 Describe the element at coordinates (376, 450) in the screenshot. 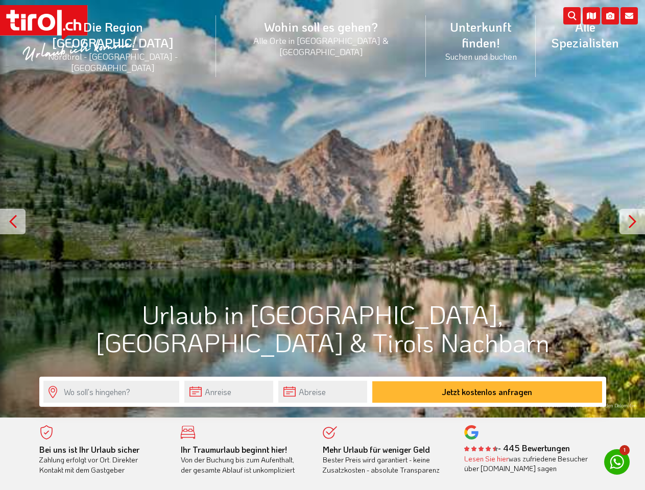

I see `b: Mehr Urlaub für weniger Geld` at that location.